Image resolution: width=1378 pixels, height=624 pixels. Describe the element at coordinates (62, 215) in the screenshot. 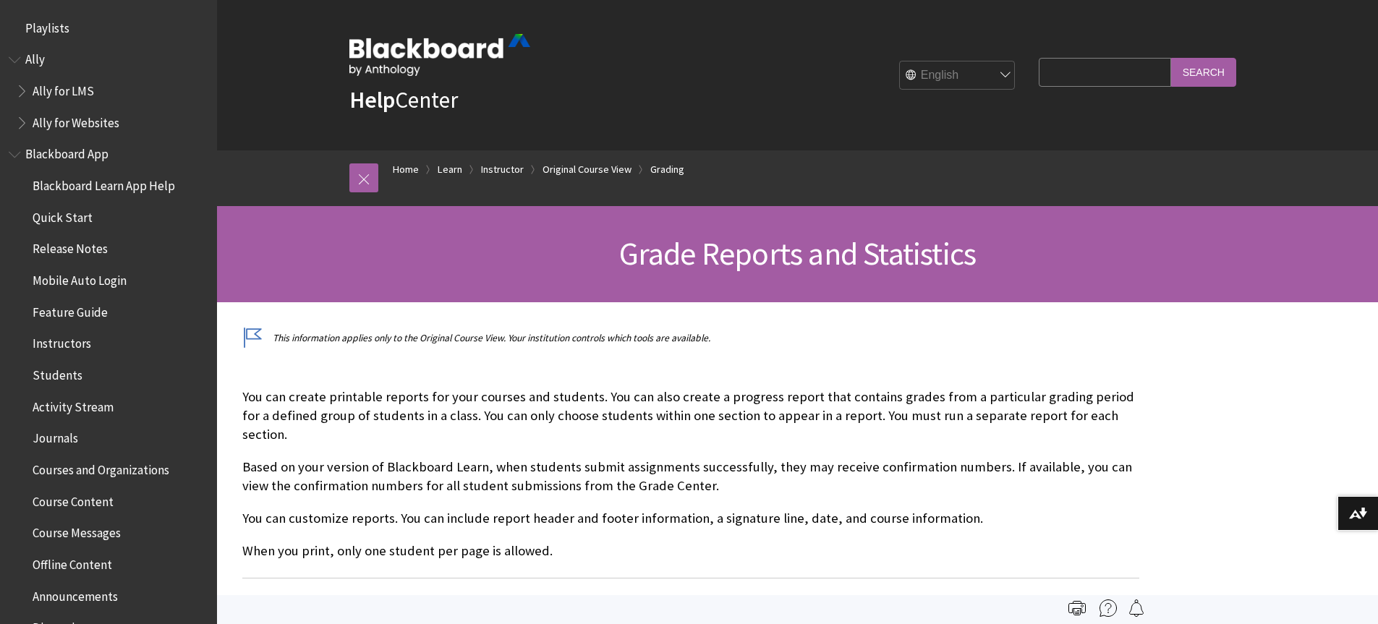

I see `span: Quick Start` at that location.